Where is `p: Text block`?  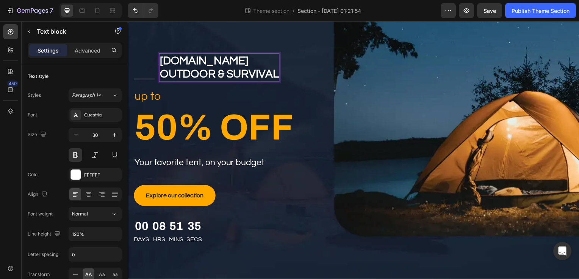 p: Text block is located at coordinates (69, 31).